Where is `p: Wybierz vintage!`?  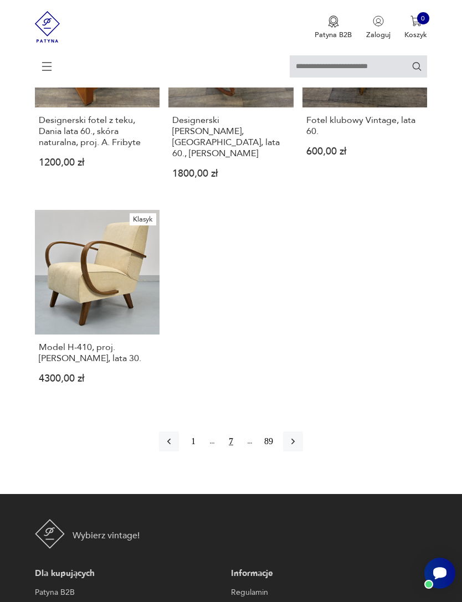
p: Wybierz vintage! is located at coordinates (106, 536).